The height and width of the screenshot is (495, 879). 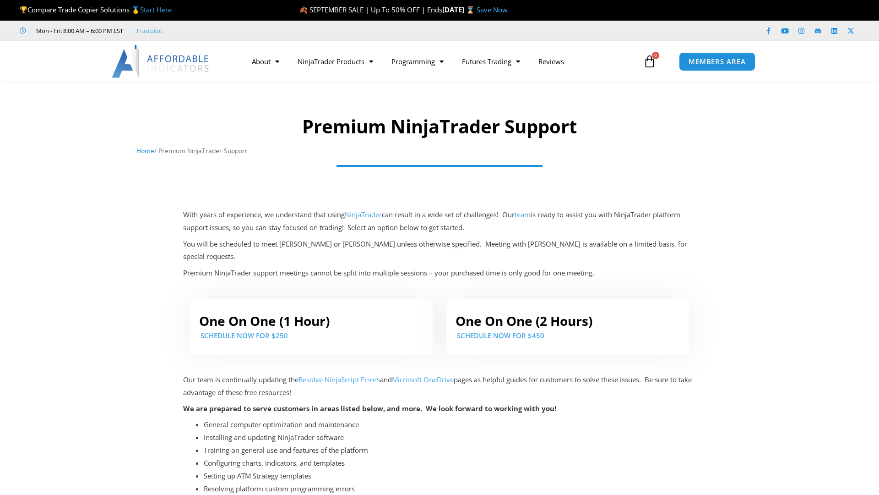 I want to click on p: Premium NinjaTrader support meetings cannot be split into multiple sessions – your purchased time..., so click(x=440, y=273).